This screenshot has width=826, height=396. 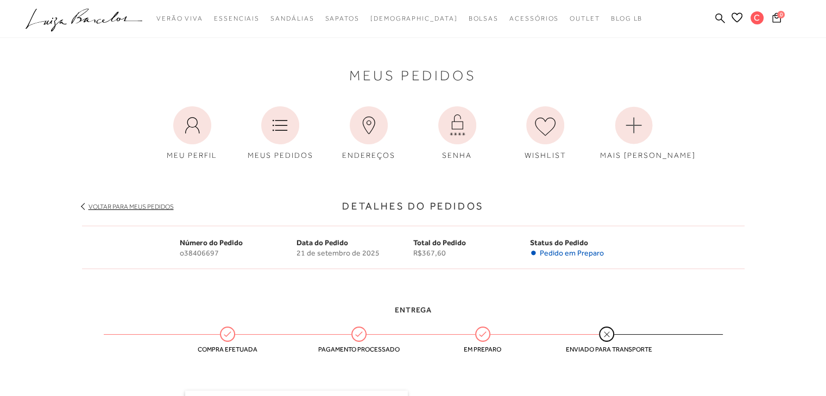 I want to click on span: o38406697, so click(x=238, y=253).